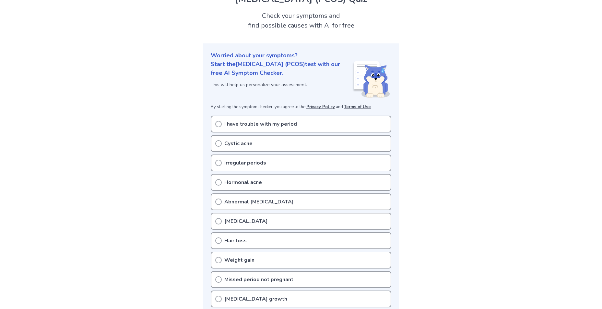 The image size is (602, 309). Describe the element at coordinates (259, 280) in the screenshot. I see `p: Missed period not pregnant` at that location.